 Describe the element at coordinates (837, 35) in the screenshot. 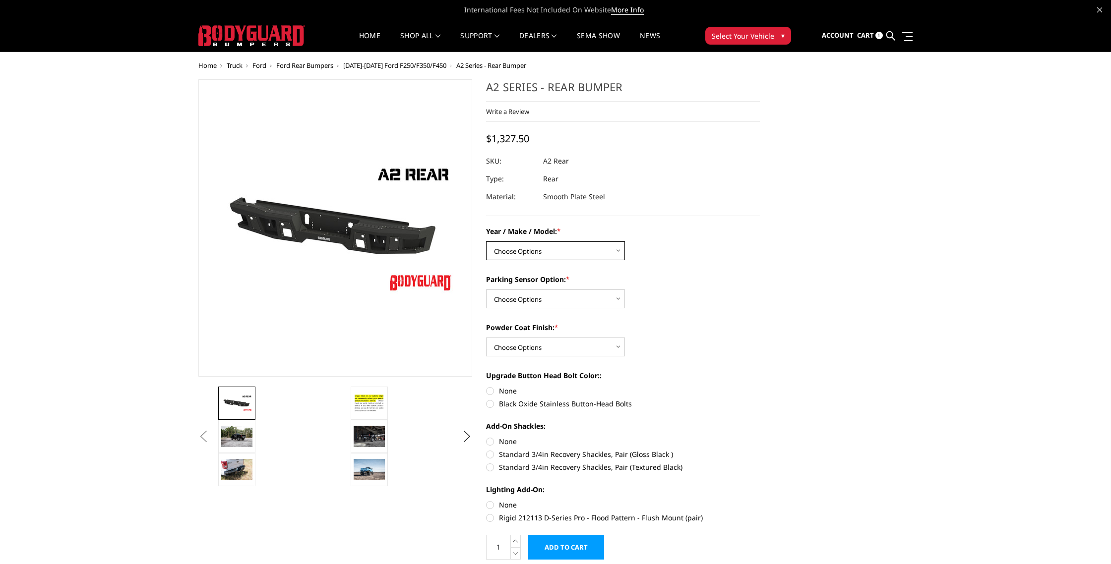

I see `span: Account` at that location.